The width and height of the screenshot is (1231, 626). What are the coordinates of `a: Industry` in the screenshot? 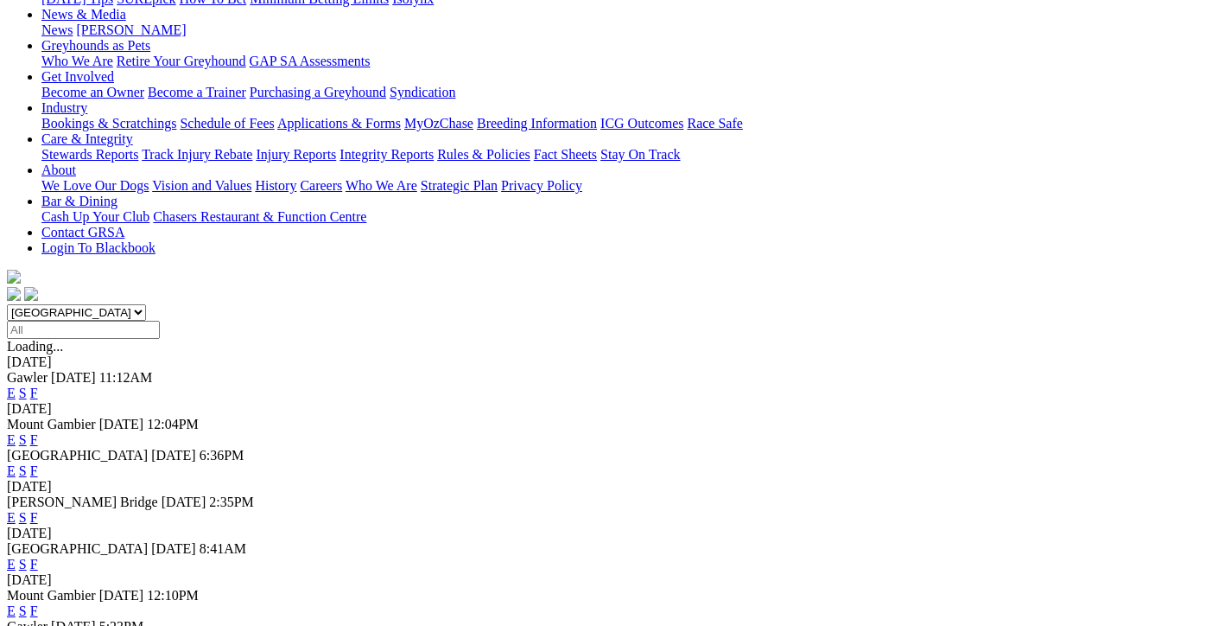 It's located at (64, 107).